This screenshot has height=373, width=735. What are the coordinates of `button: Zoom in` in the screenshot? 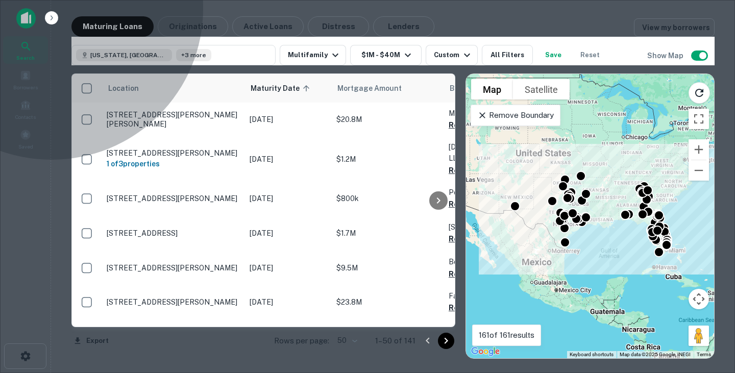 It's located at (698, 149).